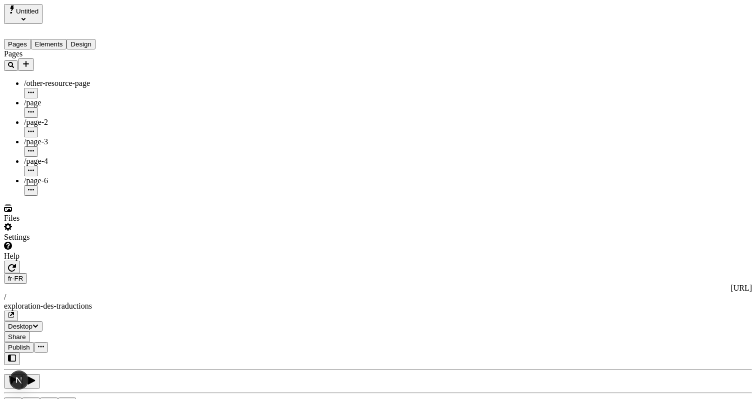  What do you see at coordinates (36, 122) in the screenshot?
I see `span: /page-2` at bounding box center [36, 122].